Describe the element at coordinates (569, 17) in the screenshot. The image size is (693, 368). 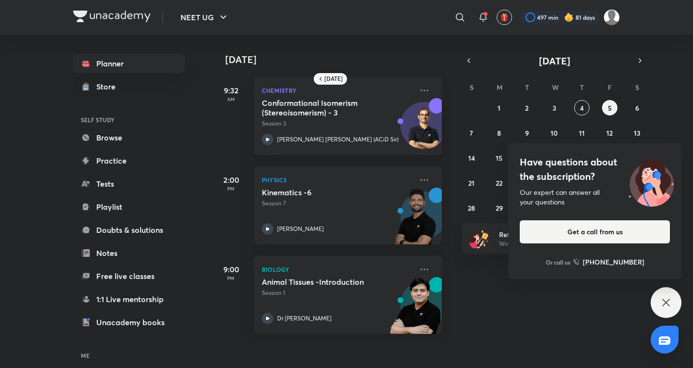
I see `img: streak` at that location.